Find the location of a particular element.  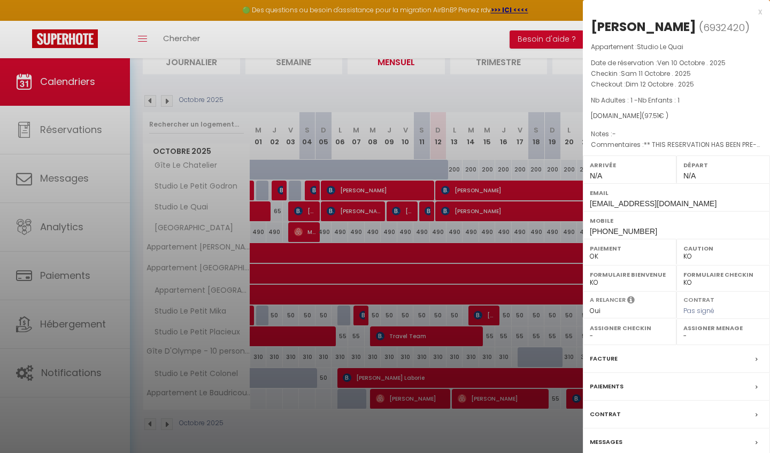

div: x is located at coordinates (672, 12).